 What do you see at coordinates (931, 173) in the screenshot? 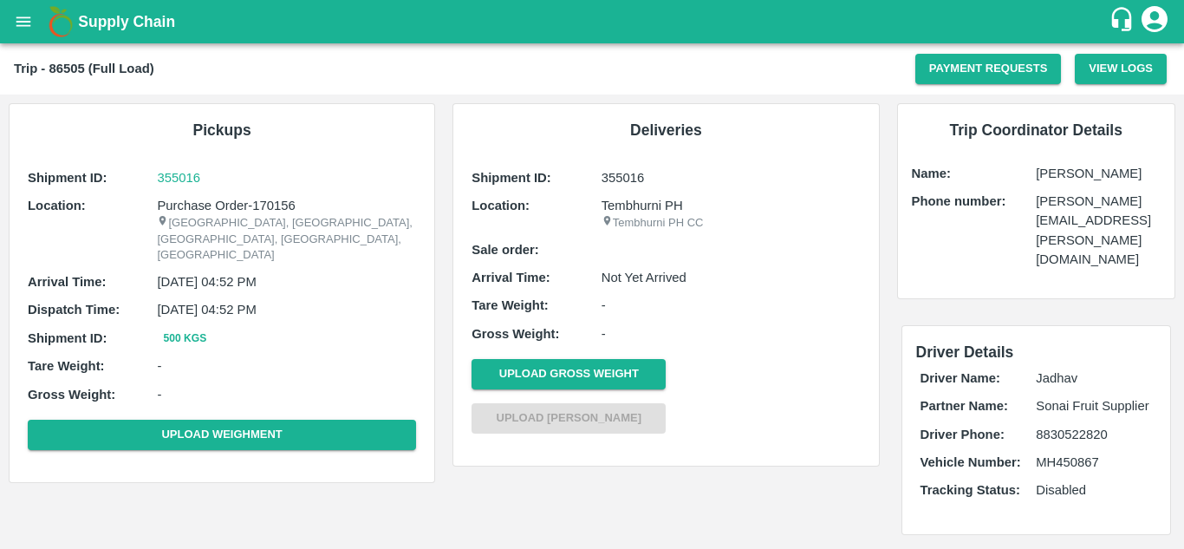
I see `b: Name:` at bounding box center [931, 173].